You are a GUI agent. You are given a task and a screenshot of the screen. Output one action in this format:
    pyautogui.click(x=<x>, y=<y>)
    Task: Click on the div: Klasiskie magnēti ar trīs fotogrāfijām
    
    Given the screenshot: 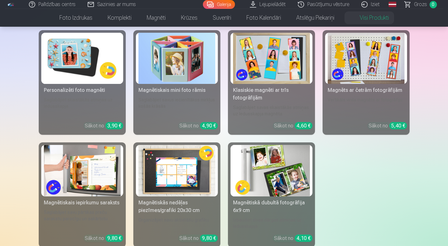 What is the action you would take?
    pyautogui.click(x=271, y=94)
    